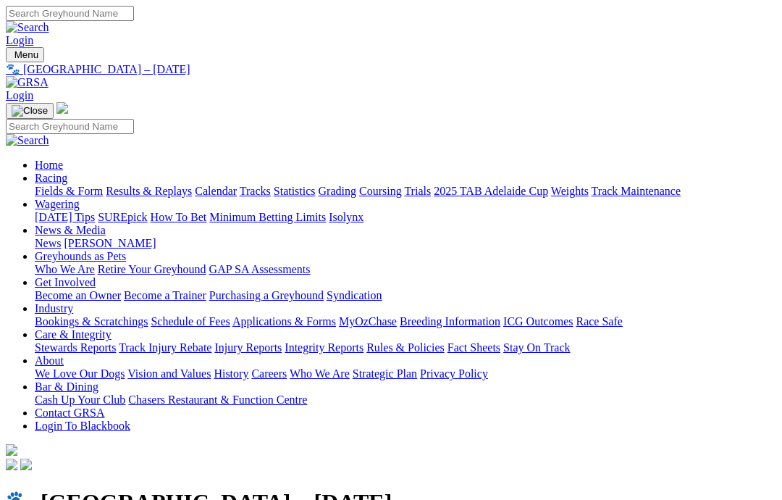 This screenshot has width=782, height=500. Describe the element at coordinates (405, 400) in the screenshot. I see `div: Bar & Dining` at that location.